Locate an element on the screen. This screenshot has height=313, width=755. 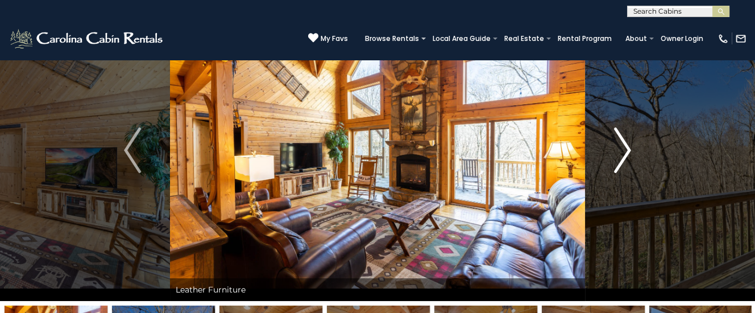
span: My Favs is located at coordinates (334, 39).